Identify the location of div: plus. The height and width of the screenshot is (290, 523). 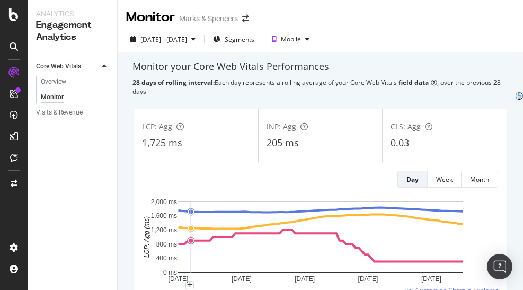
(190, 285).